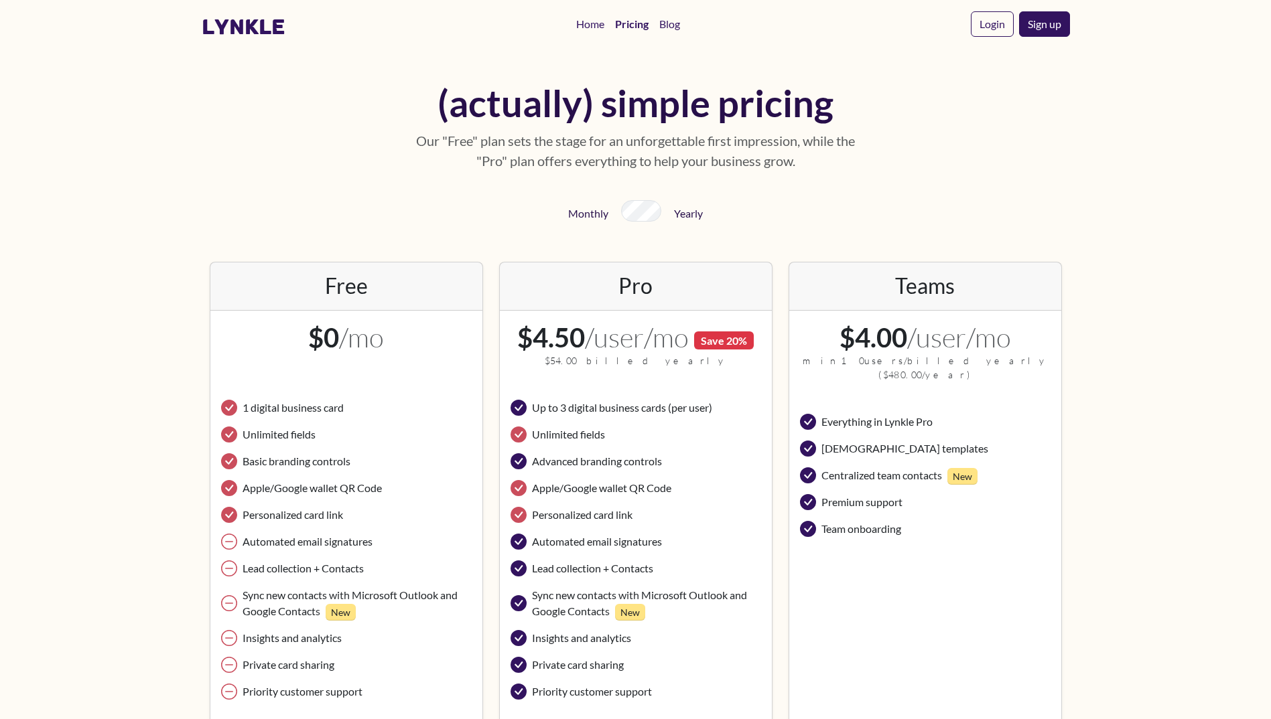 The image size is (1271, 719). Describe the element at coordinates (324, 338) in the screenshot. I see `span: $0` at that location.